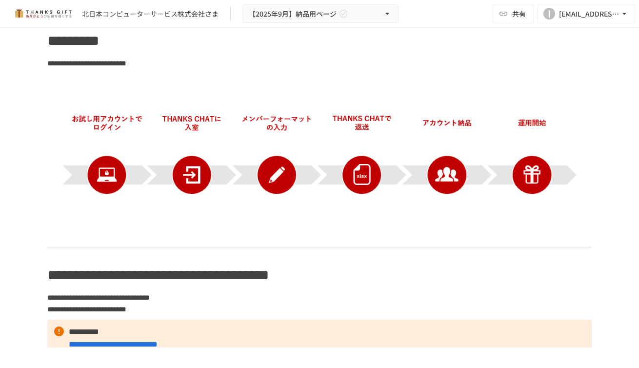 This screenshot has width=639, height=368. What do you see at coordinates (320, 14) in the screenshot?
I see `button: 【2025年9月】納品用ページ` at bounding box center [320, 14].